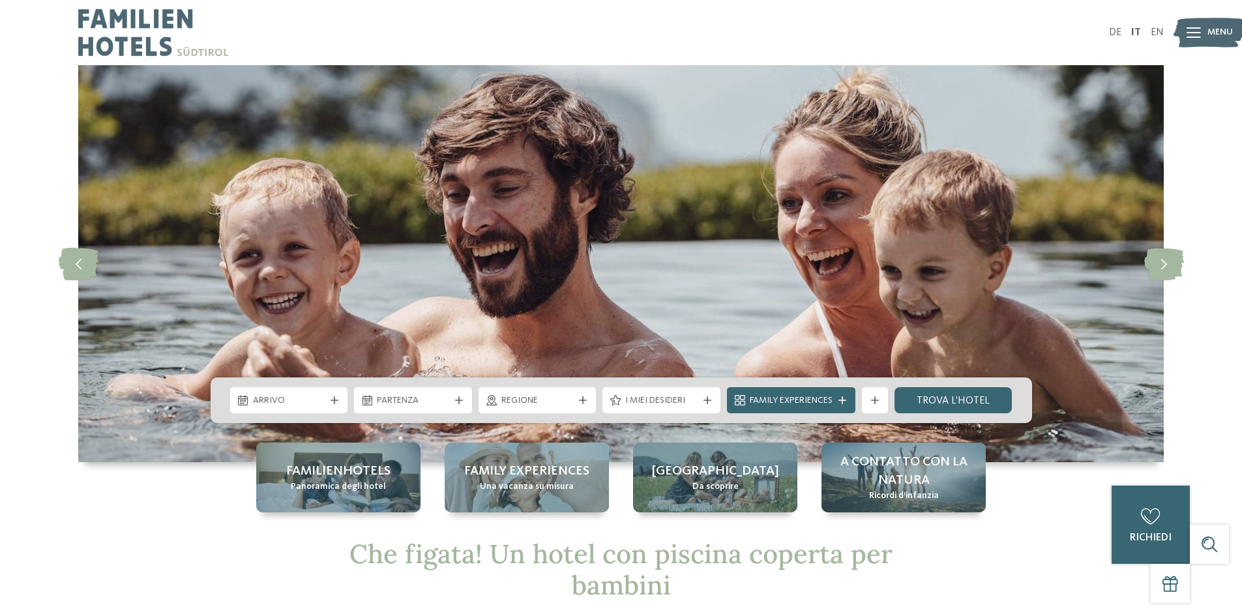 This screenshot has height=616, width=1242. What do you see at coordinates (537, 401) in the screenshot?
I see `span: Regione` at bounding box center [537, 401].